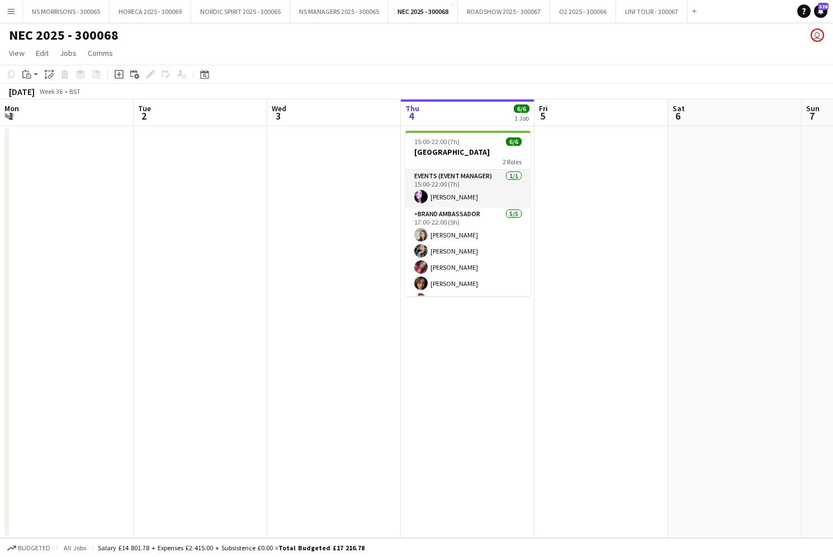 This screenshot has width=833, height=557. Describe the element at coordinates (100, 53) in the screenshot. I see `a: Comms` at that location.